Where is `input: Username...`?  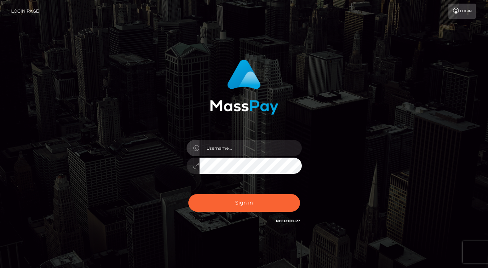
input: Username... is located at coordinates (251, 148).